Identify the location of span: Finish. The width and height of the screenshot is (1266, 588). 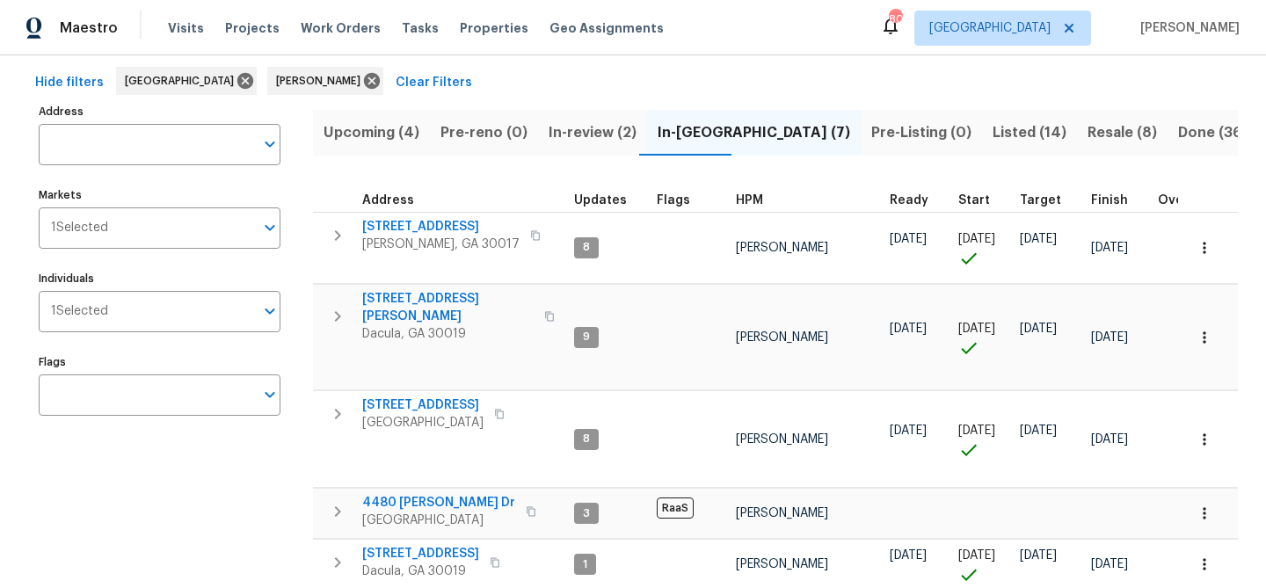
(1110, 200).